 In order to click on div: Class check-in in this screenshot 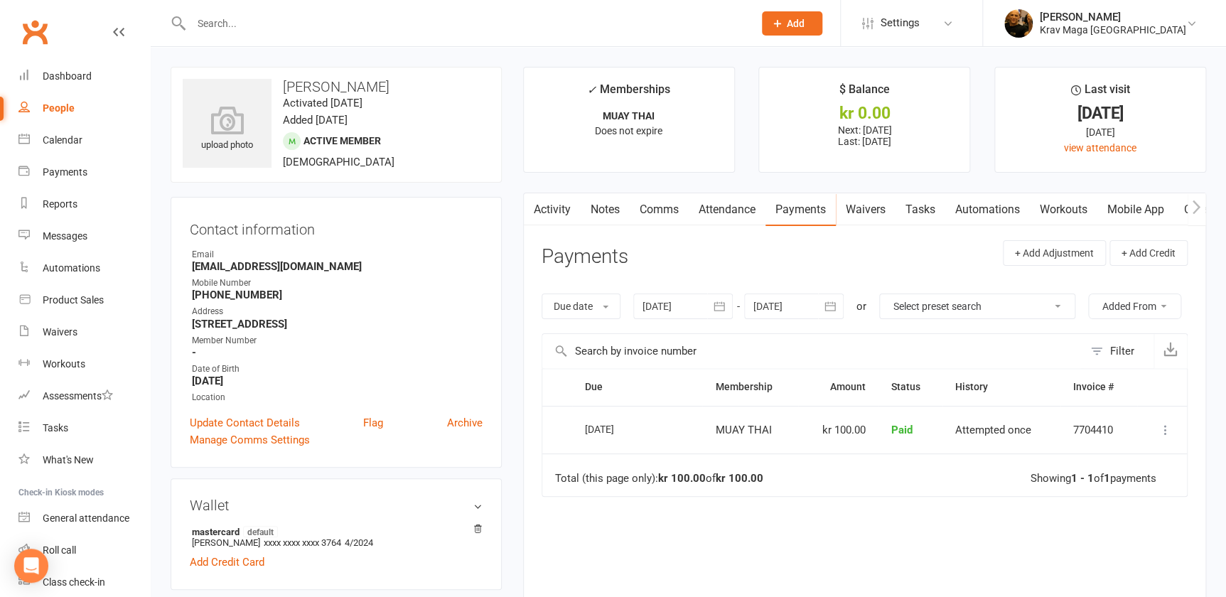, I will do `click(74, 582)`.